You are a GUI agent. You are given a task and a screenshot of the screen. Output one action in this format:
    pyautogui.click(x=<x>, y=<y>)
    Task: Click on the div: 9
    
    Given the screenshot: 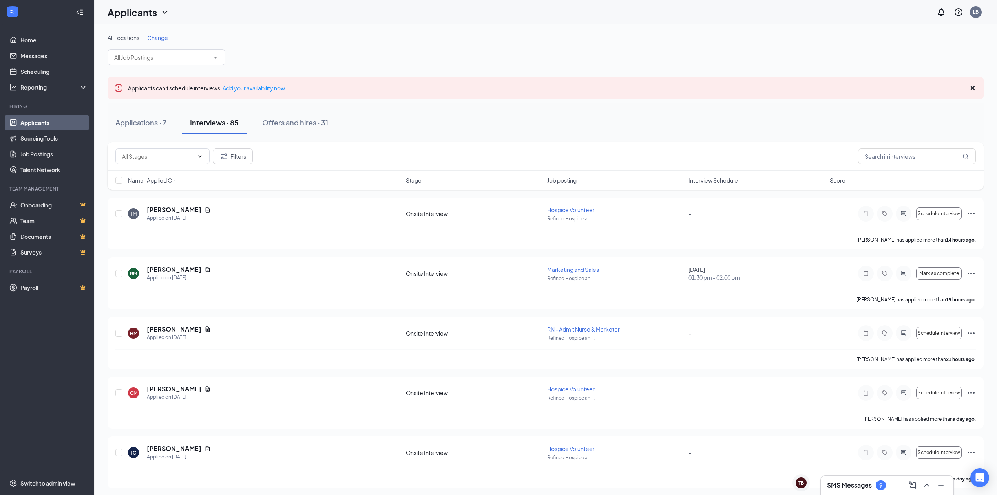 What is the action you would take?
    pyautogui.click(x=881, y=485)
    